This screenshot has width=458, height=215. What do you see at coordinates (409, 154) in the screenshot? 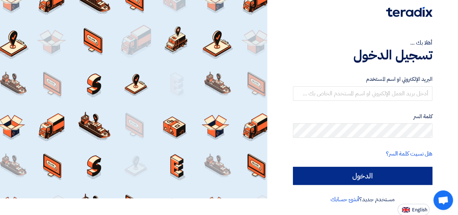
I see `a: هل نسيت كلمة السر؟` at bounding box center [409, 154].